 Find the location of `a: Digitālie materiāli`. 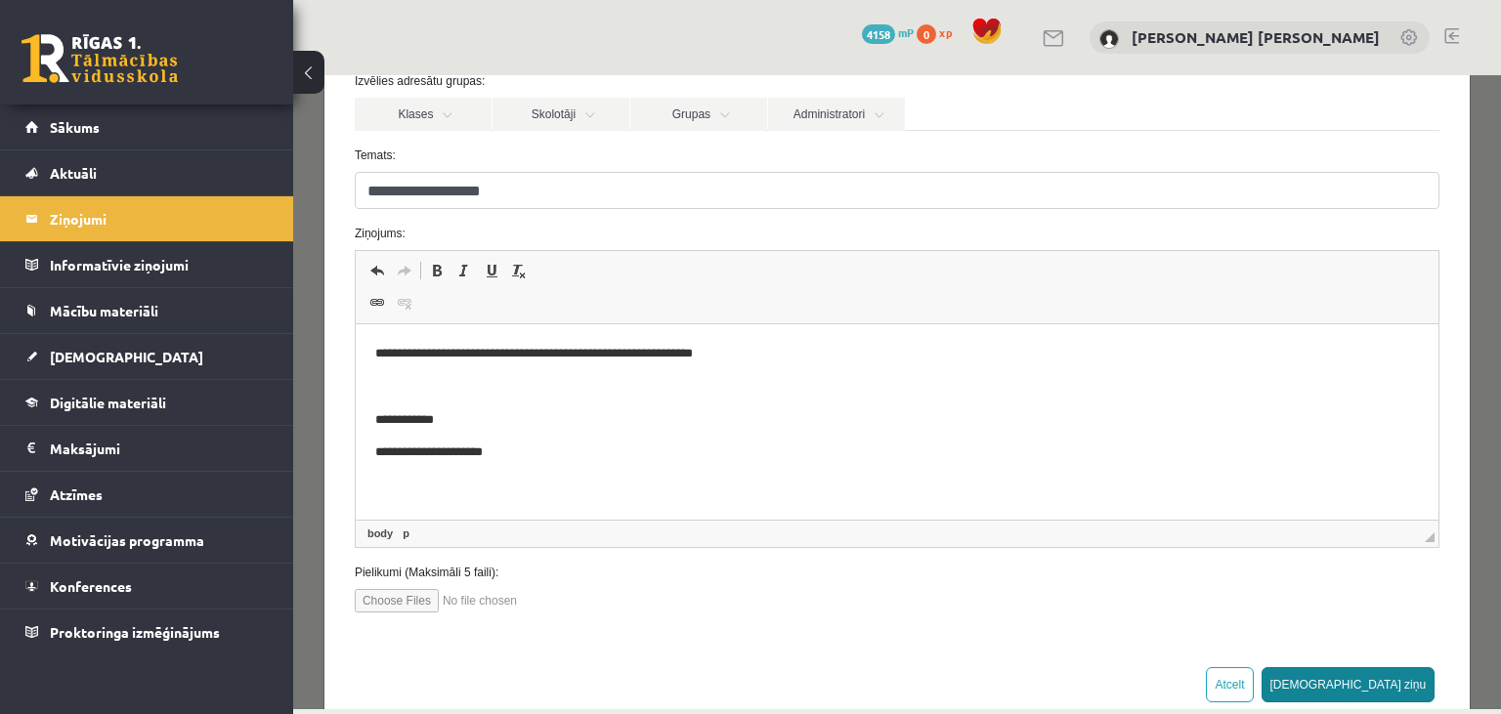

a: Digitālie materiāli is located at coordinates (147, 403).